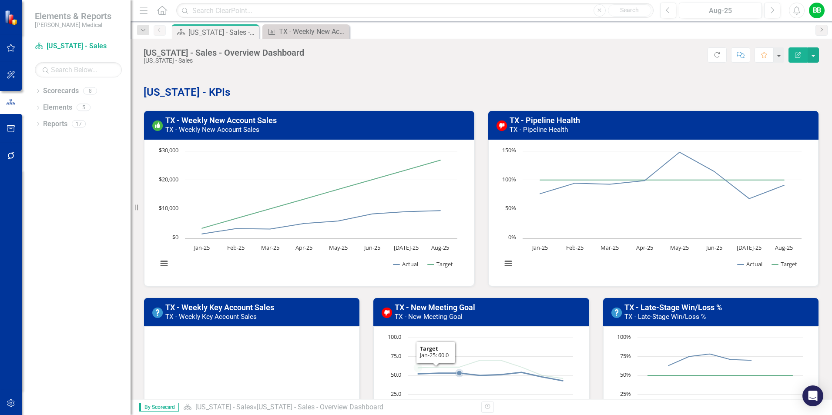 This screenshot has height=415, width=832. Describe the element at coordinates (720, 11) in the screenshot. I see `div: Aug-25` at that location.